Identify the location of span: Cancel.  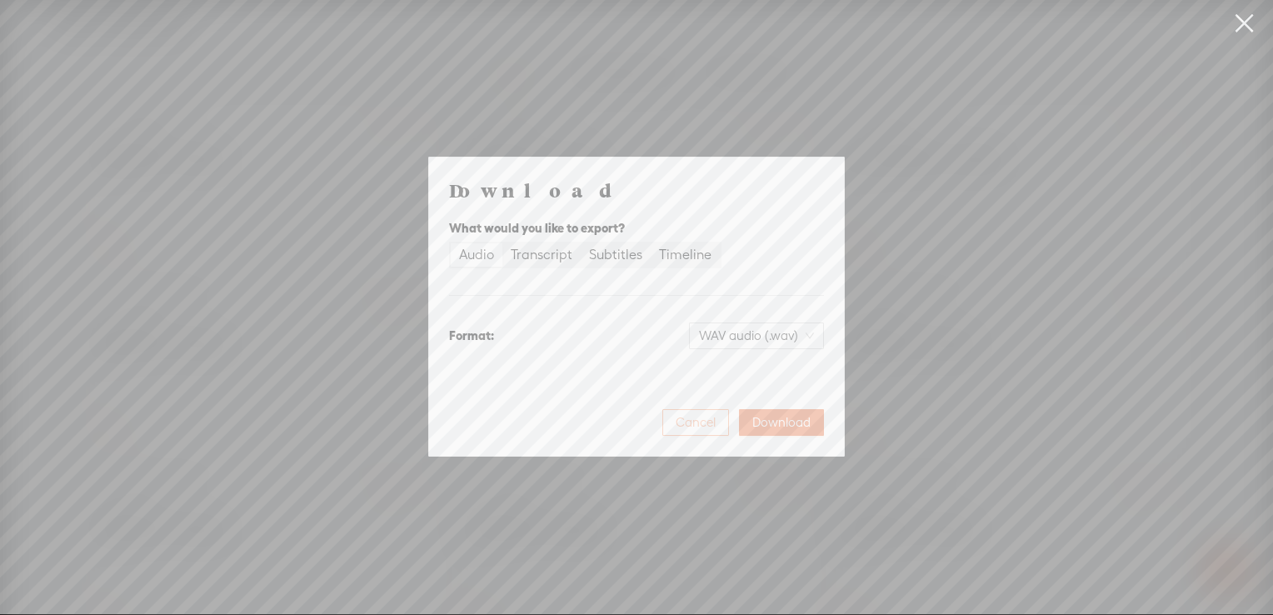
(696, 422).